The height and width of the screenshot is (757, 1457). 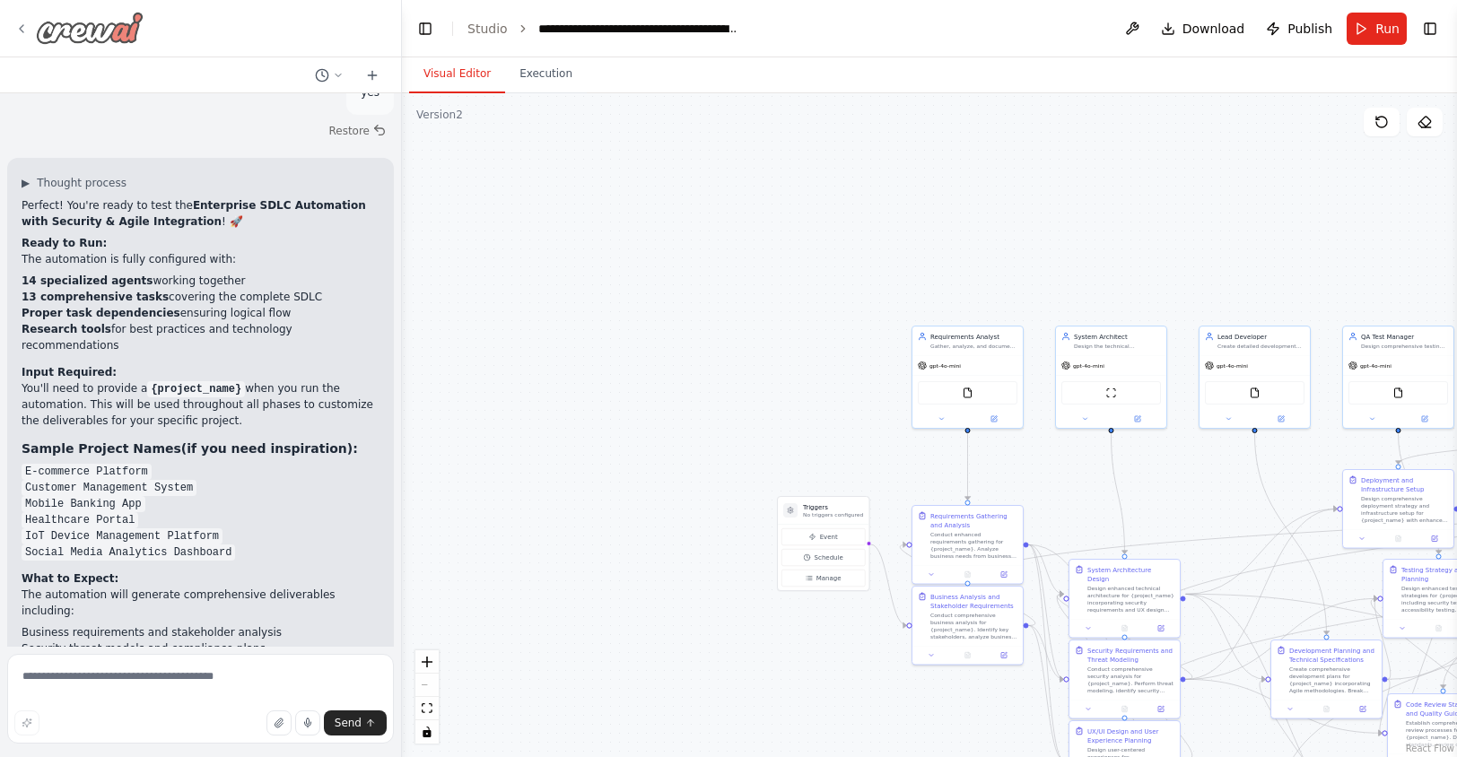 I want to click on button: Show right sidebar, so click(x=1430, y=29).